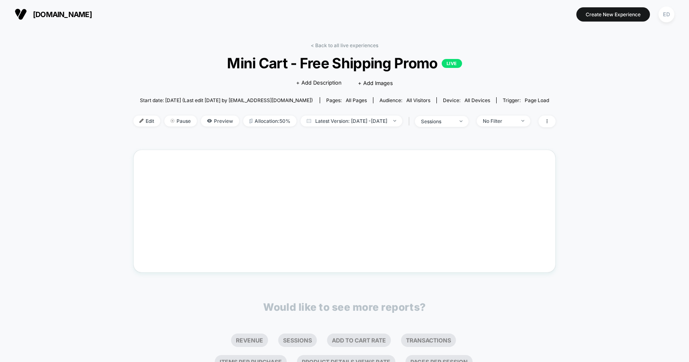 The image size is (689, 362). Describe the element at coordinates (347, 100) in the screenshot. I see `div: Pages:` at that location.